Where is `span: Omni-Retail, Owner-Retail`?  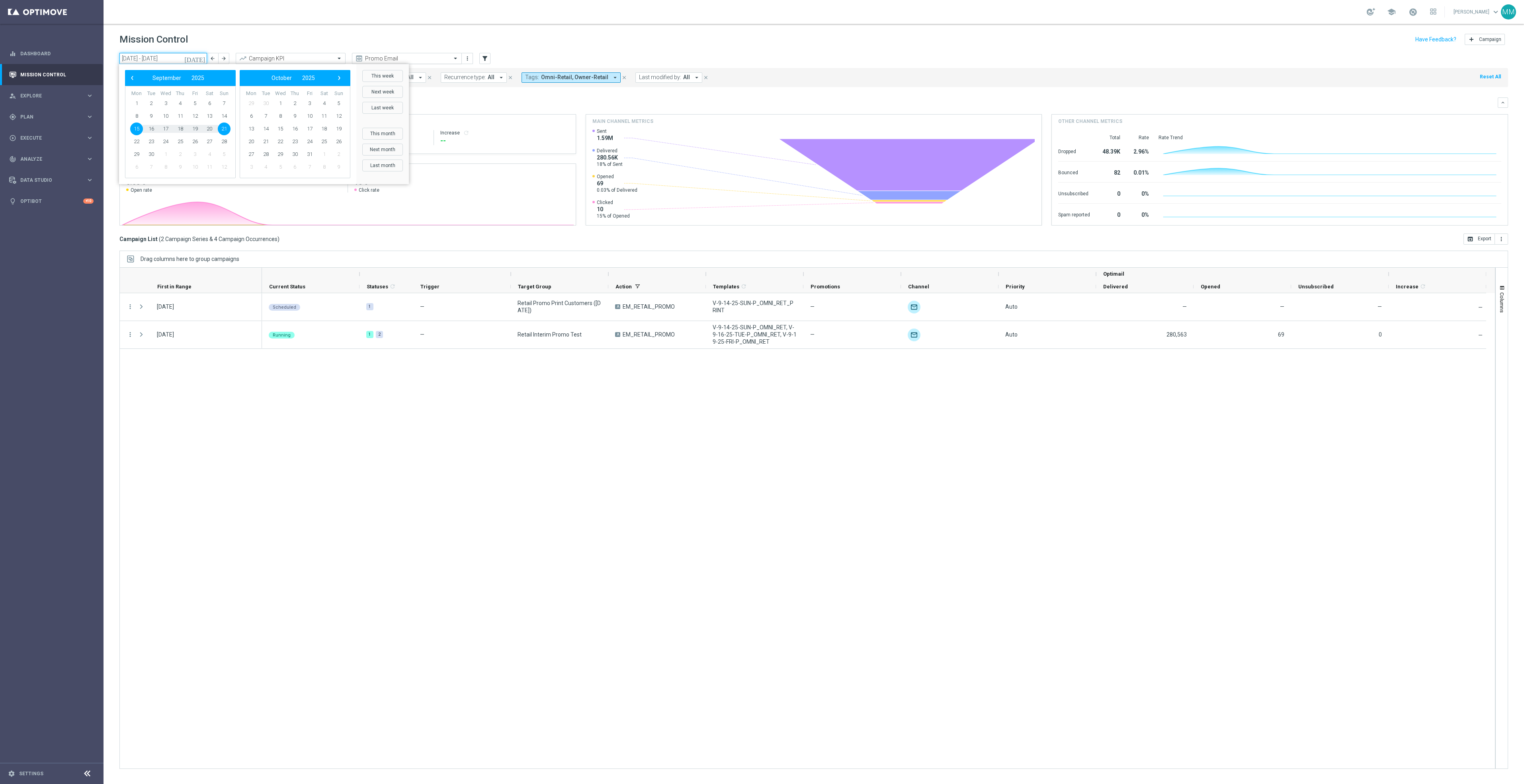
span: Omni-Retail, Owner-Retail is located at coordinates (575, 77).